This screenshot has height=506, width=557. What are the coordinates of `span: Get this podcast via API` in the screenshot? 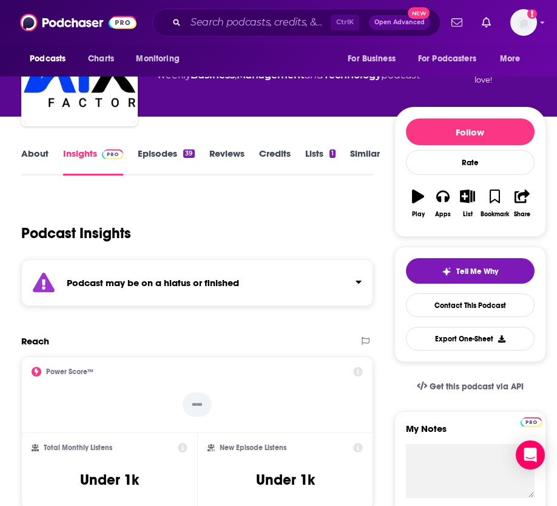 It's located at (476, 386).